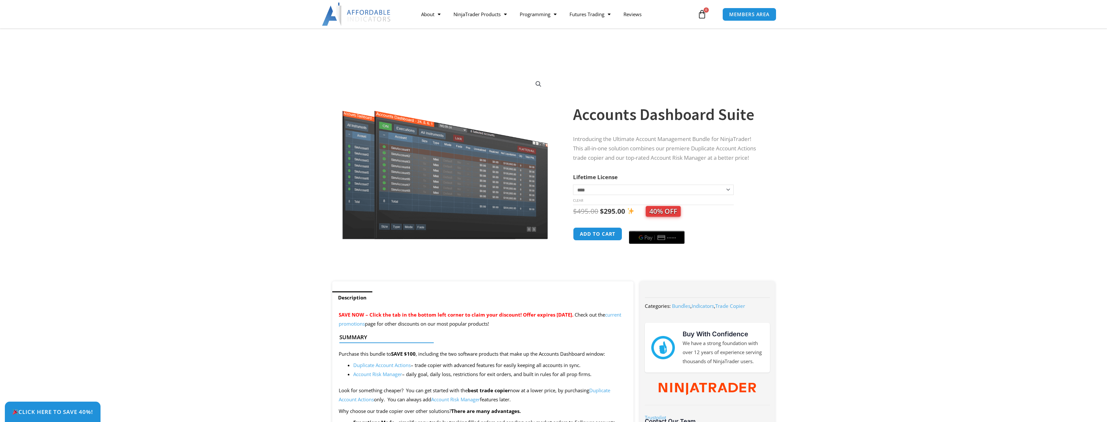 The height and width of the screenshot is (422, 1107). I want to click on p: Purchase this bundle to , including the two software products that make up the Accounts Dashboard..., so click(483, 354).